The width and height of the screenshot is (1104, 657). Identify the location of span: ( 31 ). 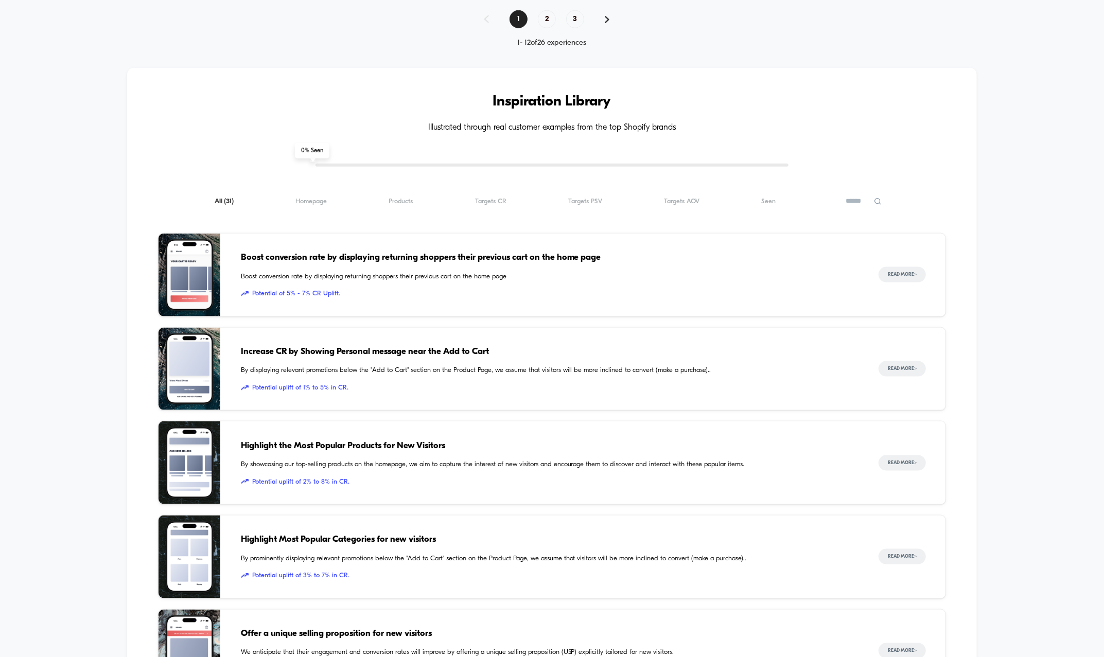
(229, 201).